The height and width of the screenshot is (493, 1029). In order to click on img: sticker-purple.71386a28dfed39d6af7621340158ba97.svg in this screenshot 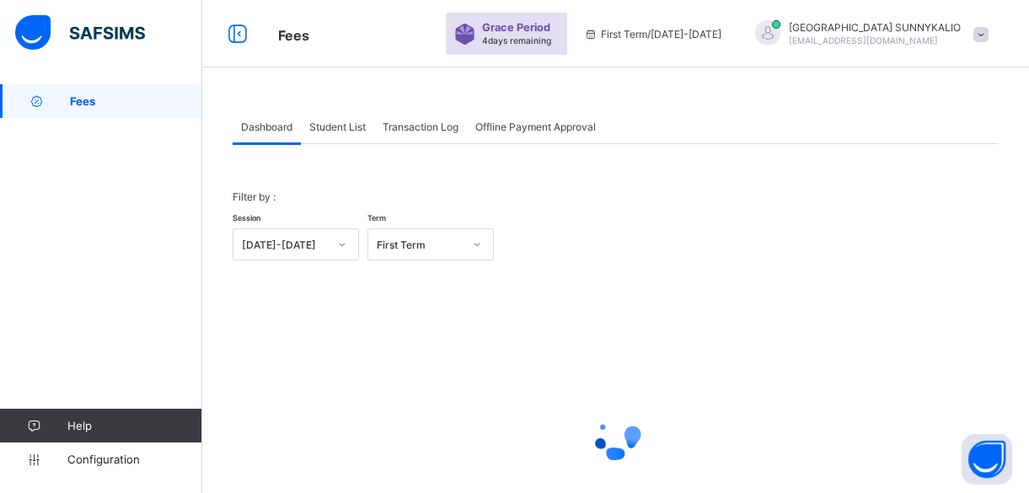, I will do `click(465, 34)`.